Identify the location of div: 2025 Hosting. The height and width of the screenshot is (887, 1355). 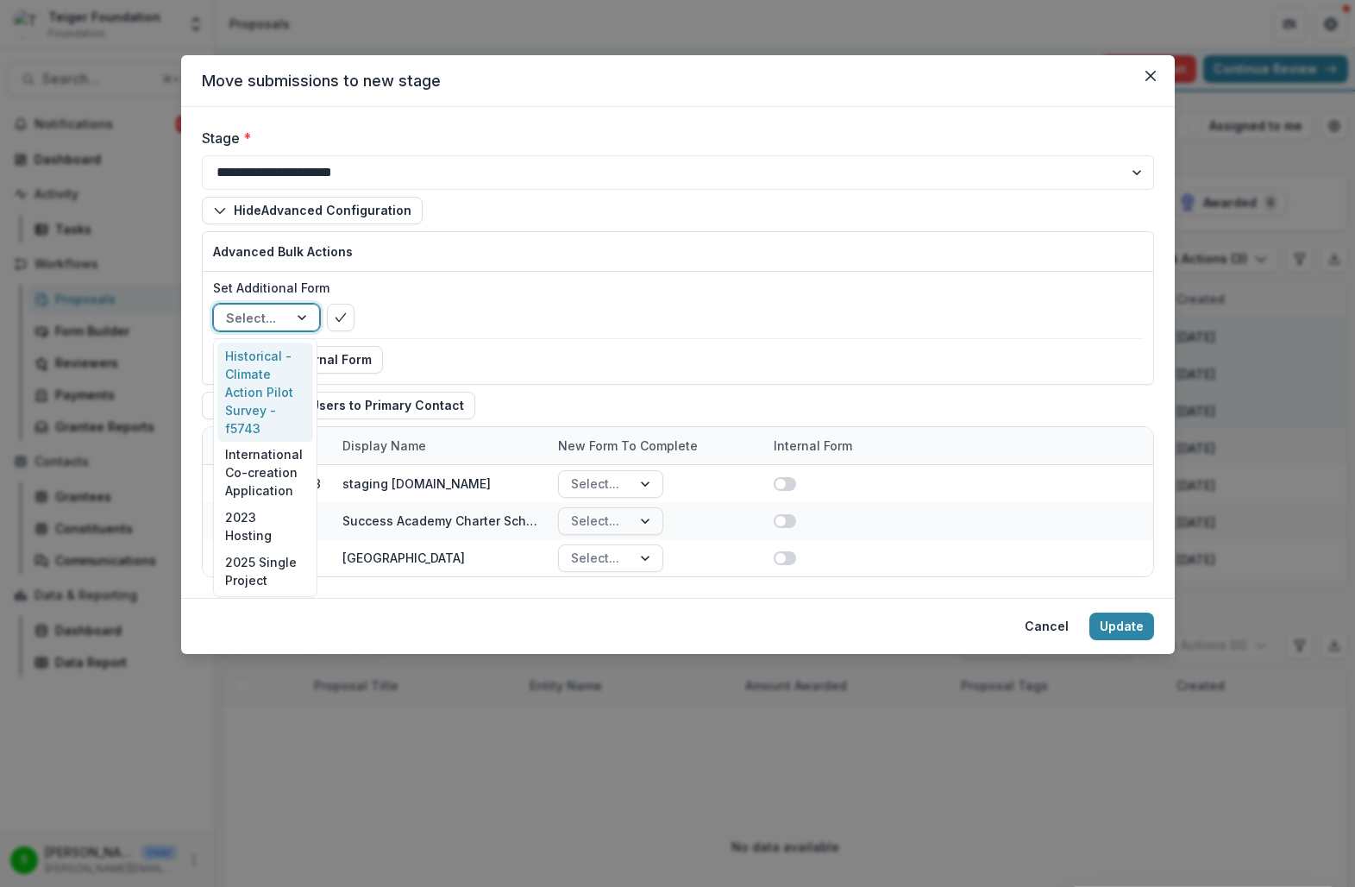
(266, 615).